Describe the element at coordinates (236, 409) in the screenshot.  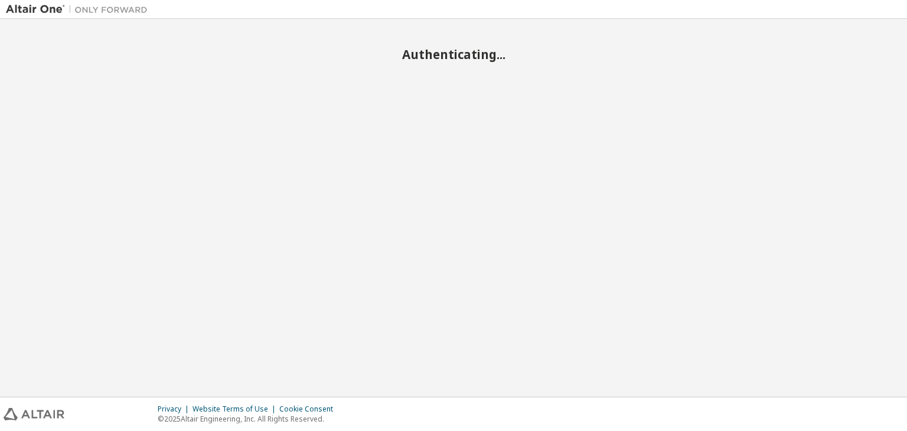
I see `div: Website Terms of Use` at that location.